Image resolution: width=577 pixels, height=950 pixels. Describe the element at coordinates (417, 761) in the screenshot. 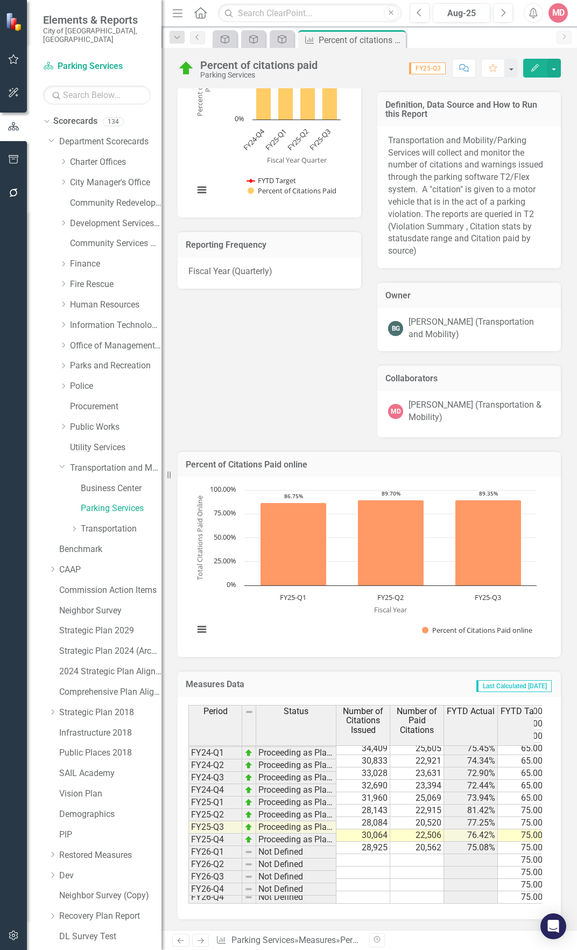

I see `td: 22,921` at that location.